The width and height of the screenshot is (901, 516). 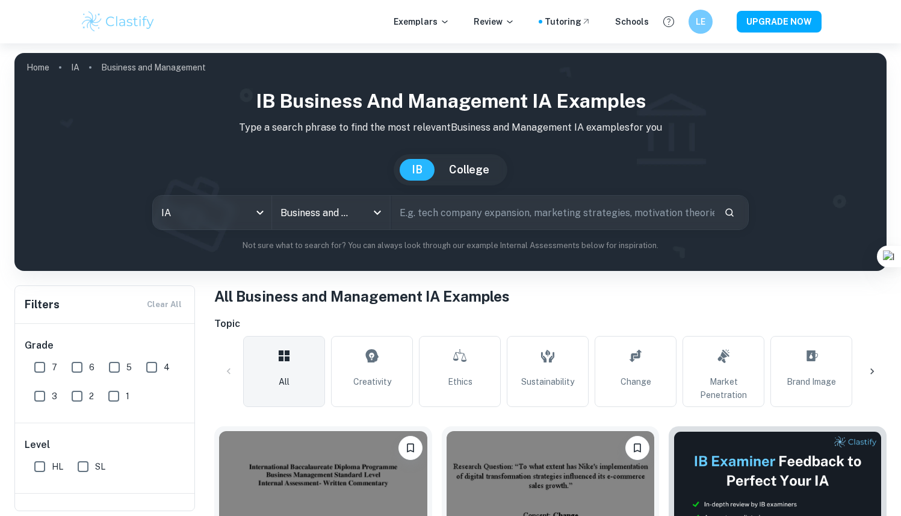 What do you see at coordinates (811, 381) in the screenshot?
I see `span: Brand Image` at bounding box center [811, 381].